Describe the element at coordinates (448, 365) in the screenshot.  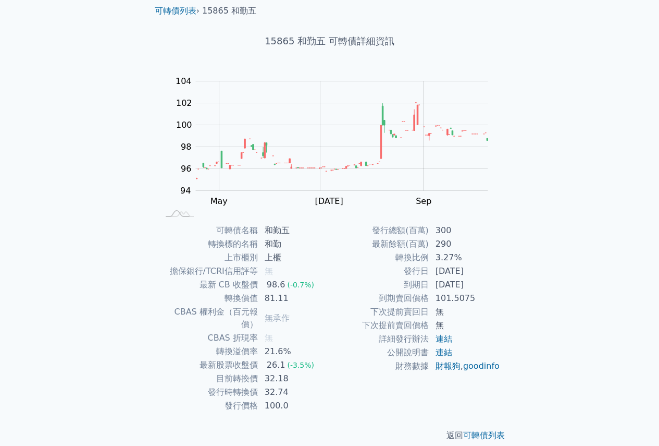
I see `a: 財報狗` at that location.